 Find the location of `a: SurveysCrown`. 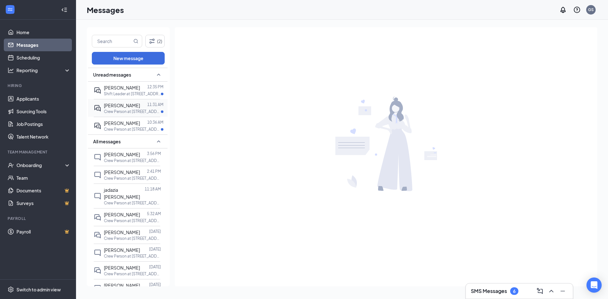

a: SurveysCrown is located at coordinates (43, 203).